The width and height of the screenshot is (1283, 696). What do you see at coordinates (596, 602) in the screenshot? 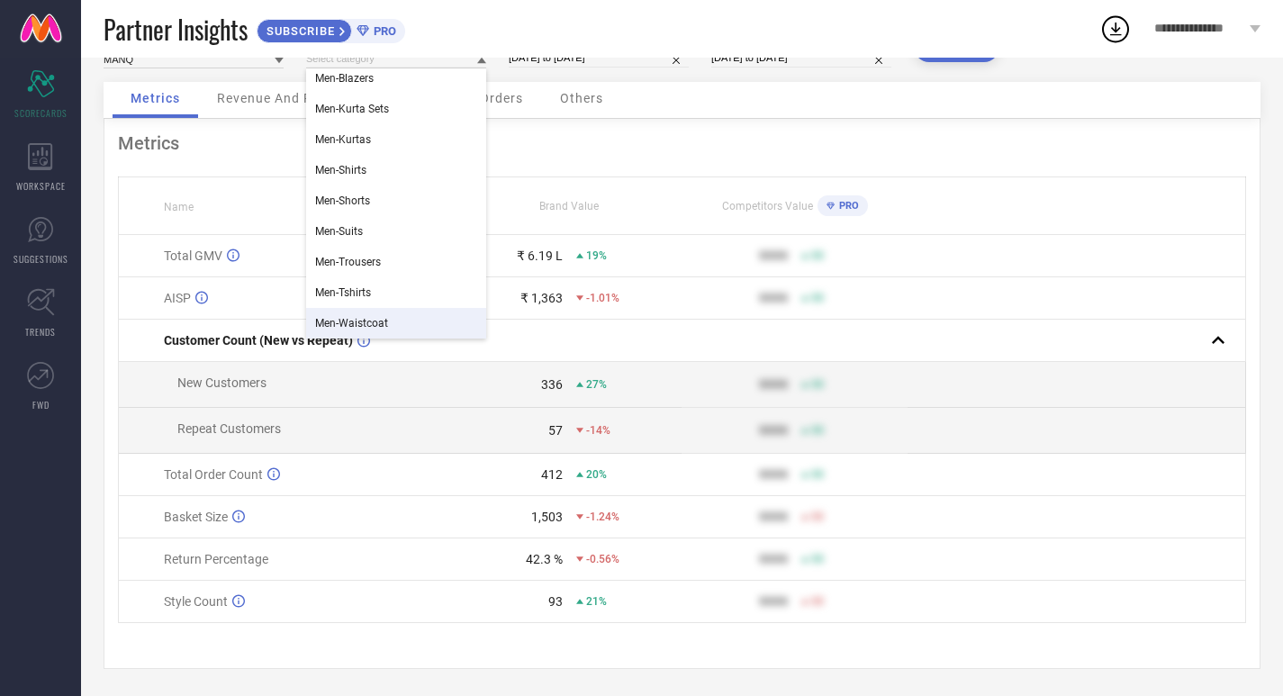
I see `span: 21%` at bounding box center [596, 602].